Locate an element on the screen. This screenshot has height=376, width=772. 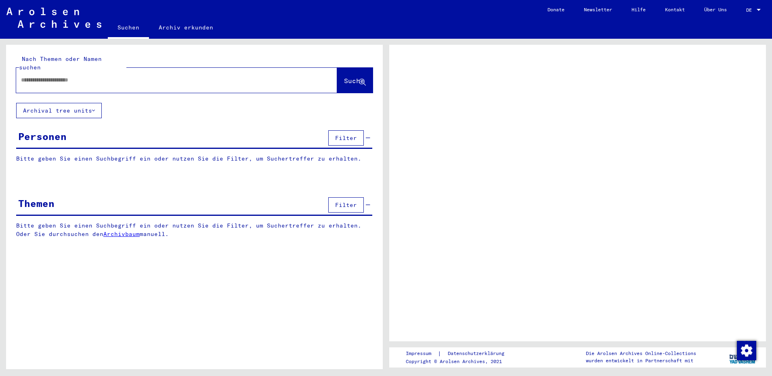
div: Themen is located at coordinates (36, 203).